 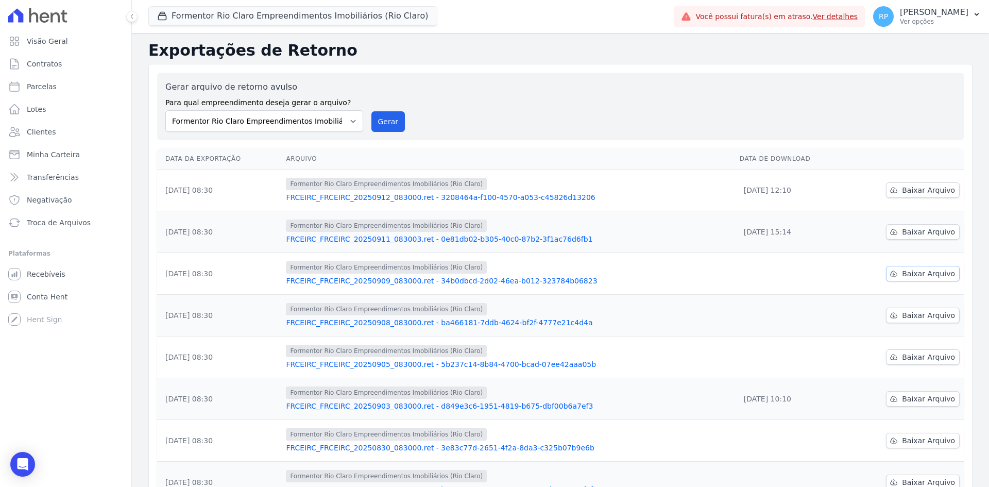 I want to click on span: Conta Hent, so click(x=47, y=297).